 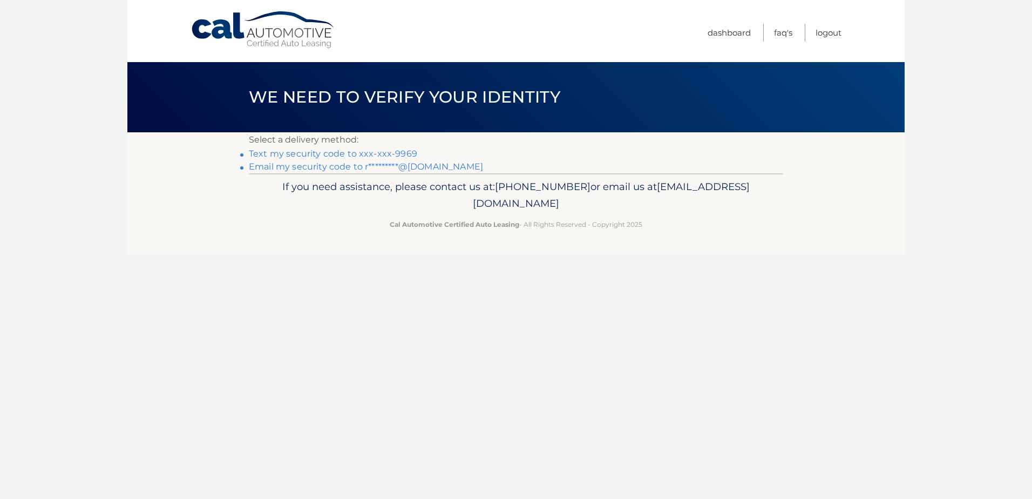 What do you see at coordinates (404, 97) in the screenshot?
I see `span: We need to verify your identity` at bounding box center [404, 97].